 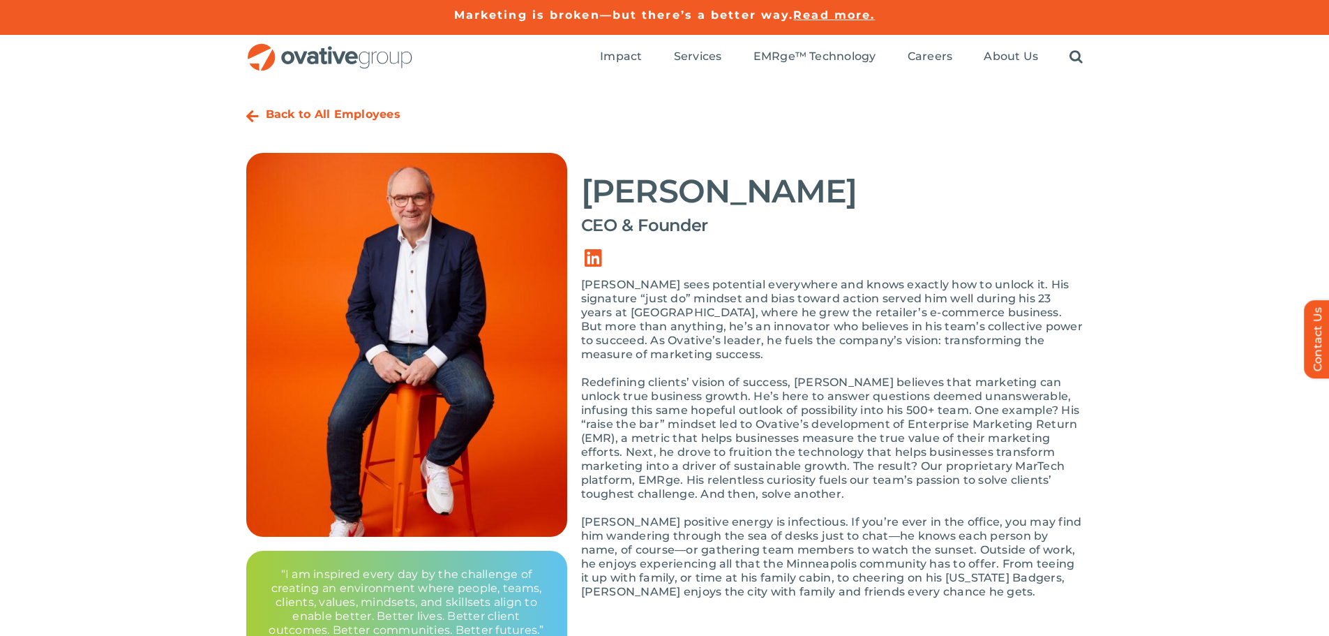 I want to click on a: EMRge™ Technology, so click(x=815, y=57).